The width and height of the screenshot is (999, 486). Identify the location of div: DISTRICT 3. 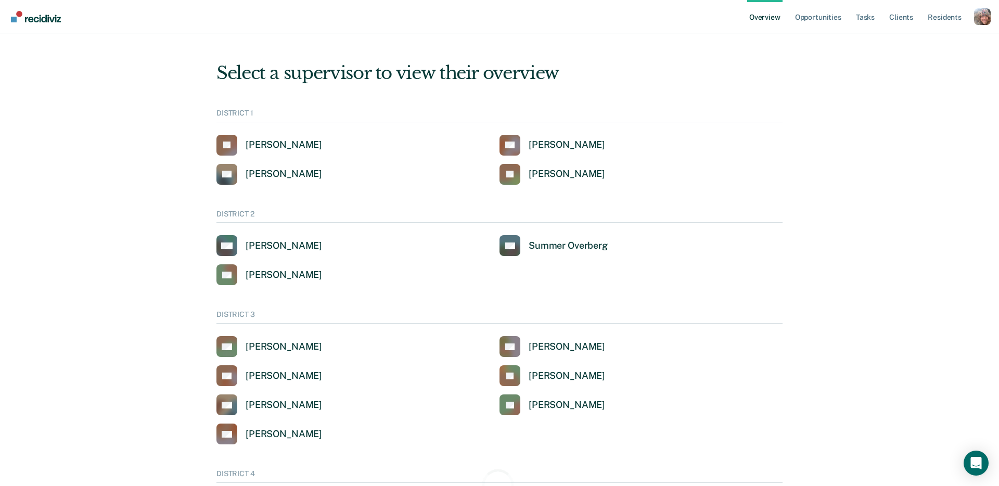
(499, 317).